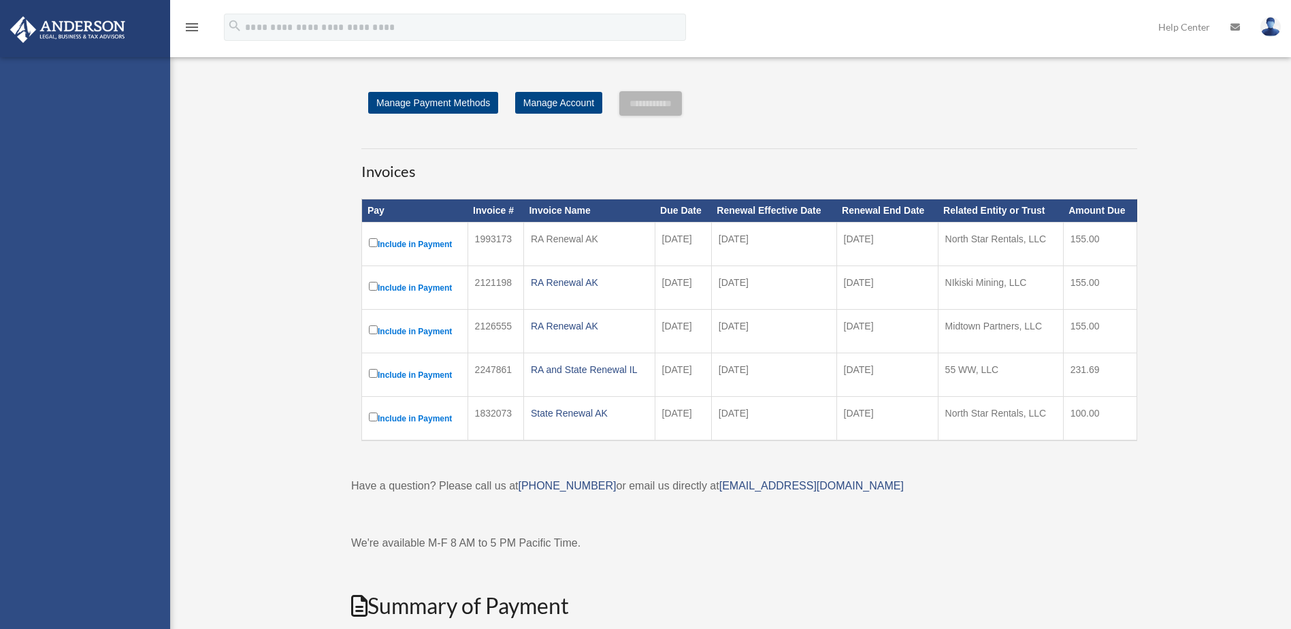 The image size is (1291, 629). Describe the element at coordinates (749, 486) in the screenshot. I see `p: Have a question? Please call us at or email us directly at` at that location.